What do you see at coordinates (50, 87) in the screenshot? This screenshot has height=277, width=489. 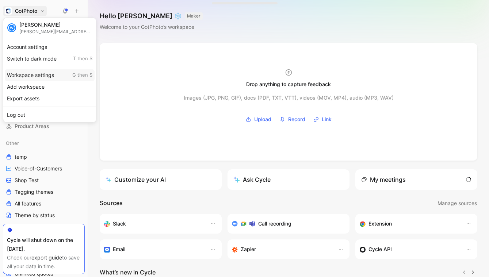 I see `div: Add workspace` at bounding box center [50, 87].